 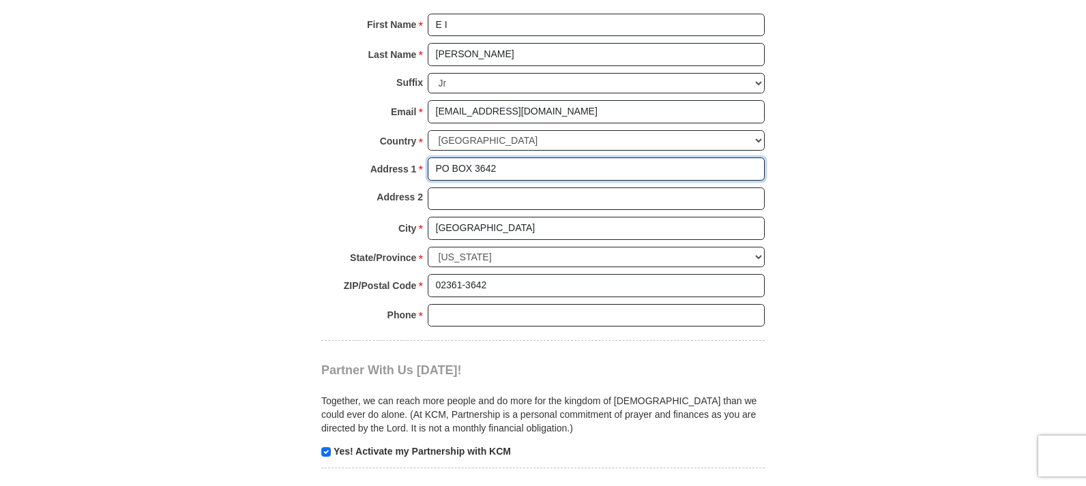 I want to click on strong: State/Province, so click(x=383, y=258).